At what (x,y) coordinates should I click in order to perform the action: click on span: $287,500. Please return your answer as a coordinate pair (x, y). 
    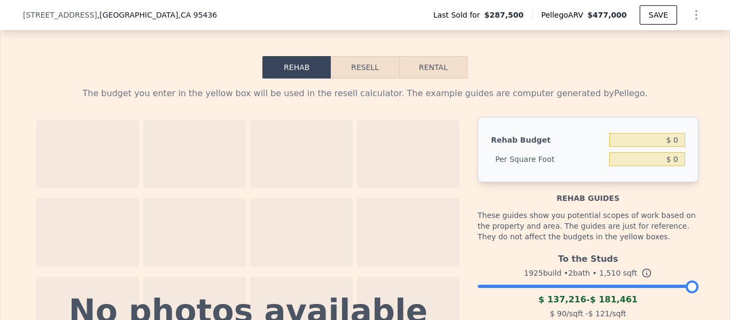
    Looking at the image, I should click on (504, 15).